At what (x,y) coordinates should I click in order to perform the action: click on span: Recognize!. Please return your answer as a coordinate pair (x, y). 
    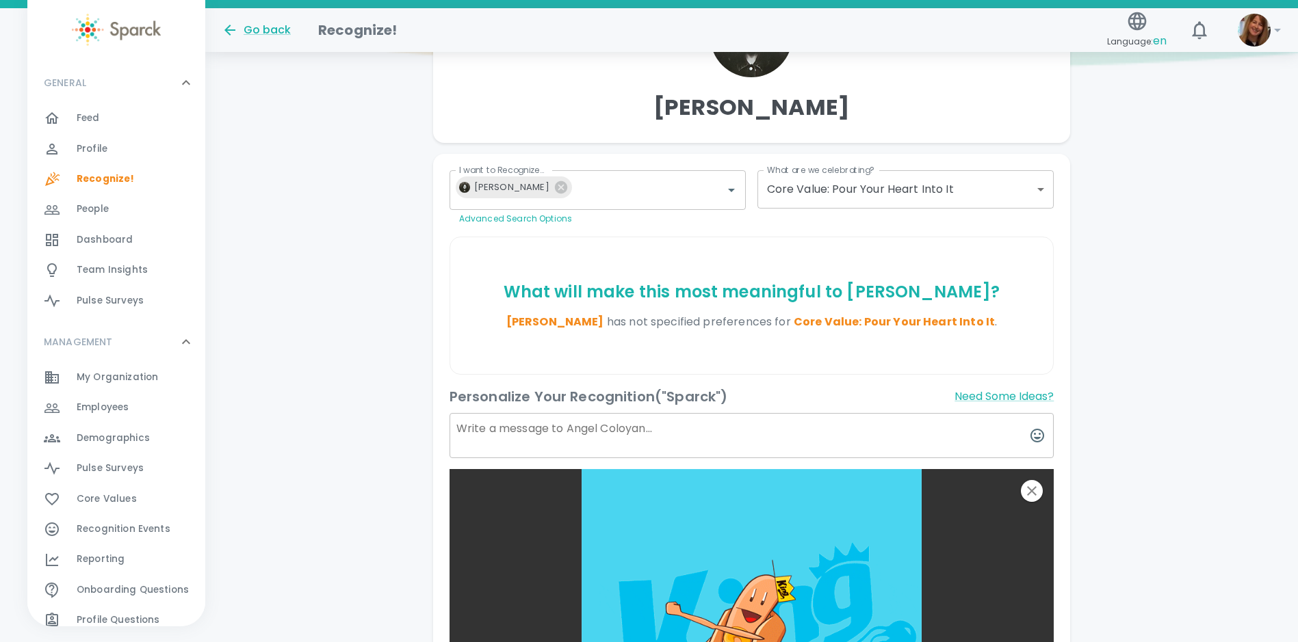
    Looking at the image, I should click on (105, 179).